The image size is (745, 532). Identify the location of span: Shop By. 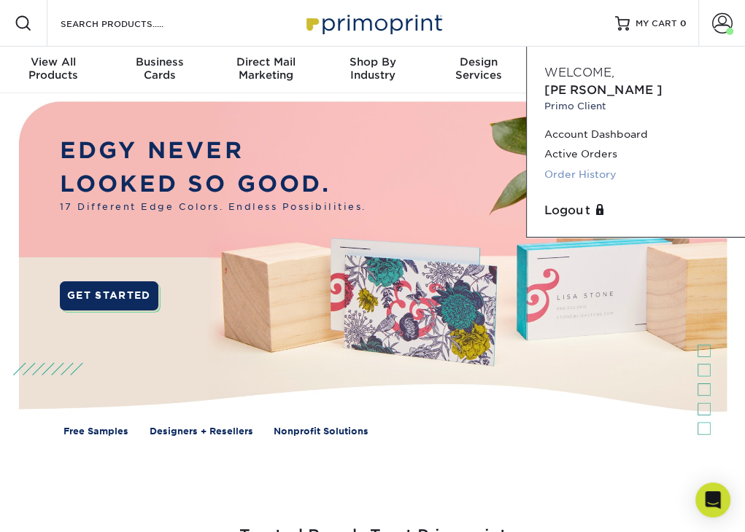
(373, 62).